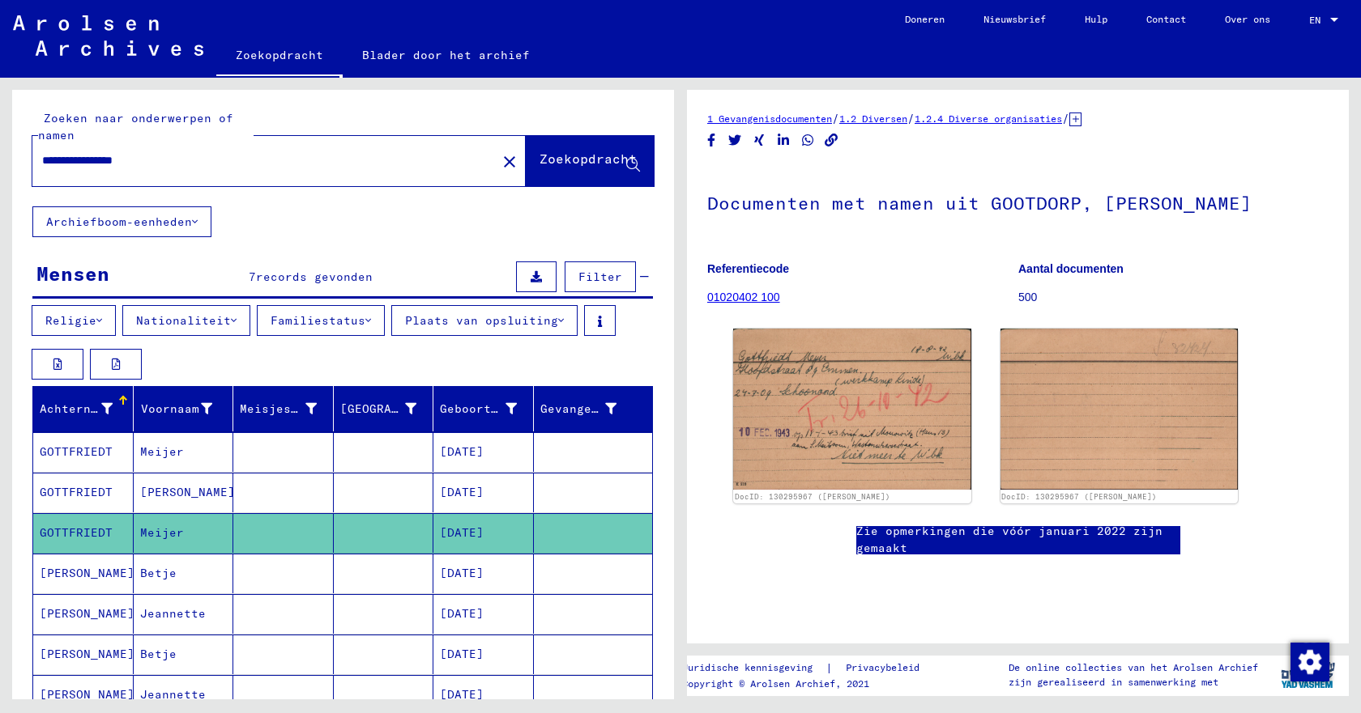  I want to click on a: Juridische kennisgeving, so click(753, 668).